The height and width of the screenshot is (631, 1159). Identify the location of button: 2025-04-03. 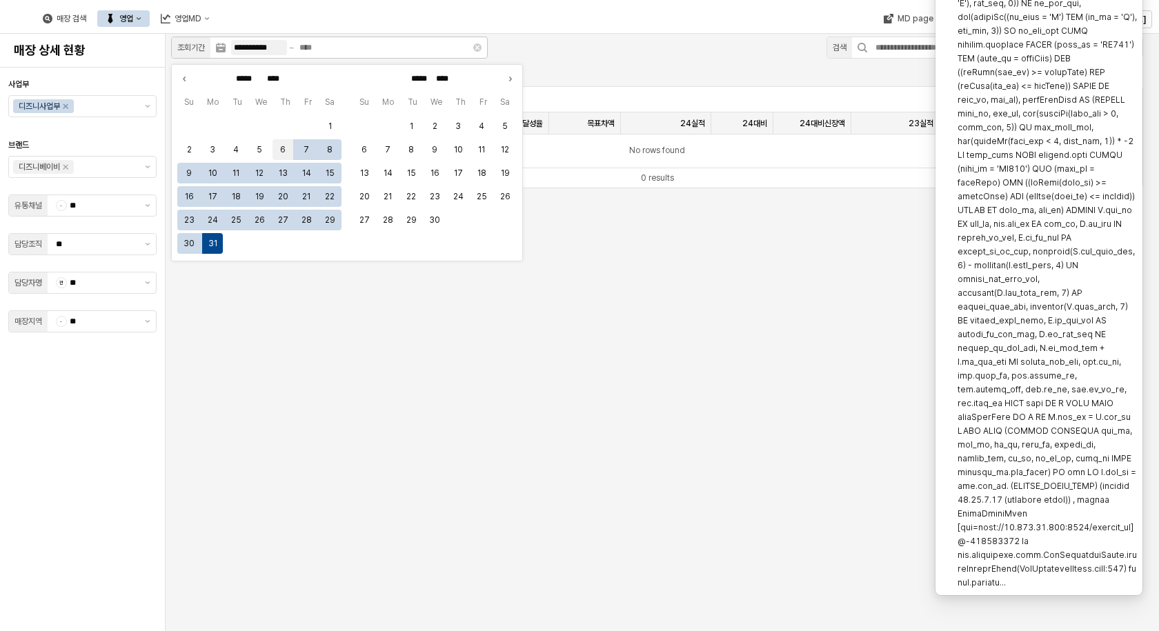
(458, 126).